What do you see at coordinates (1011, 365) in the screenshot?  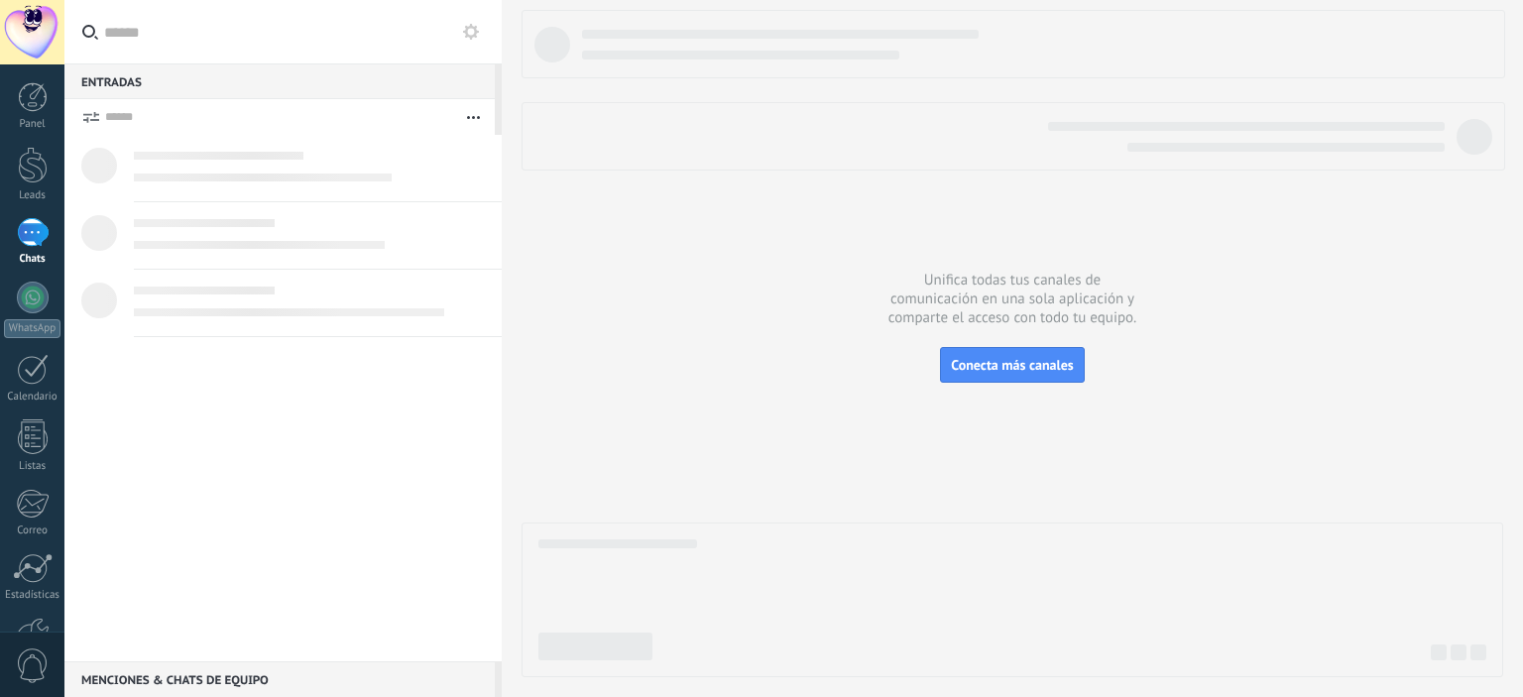 I see `button: Conecta más canales` at bounding box center [1011, 365].